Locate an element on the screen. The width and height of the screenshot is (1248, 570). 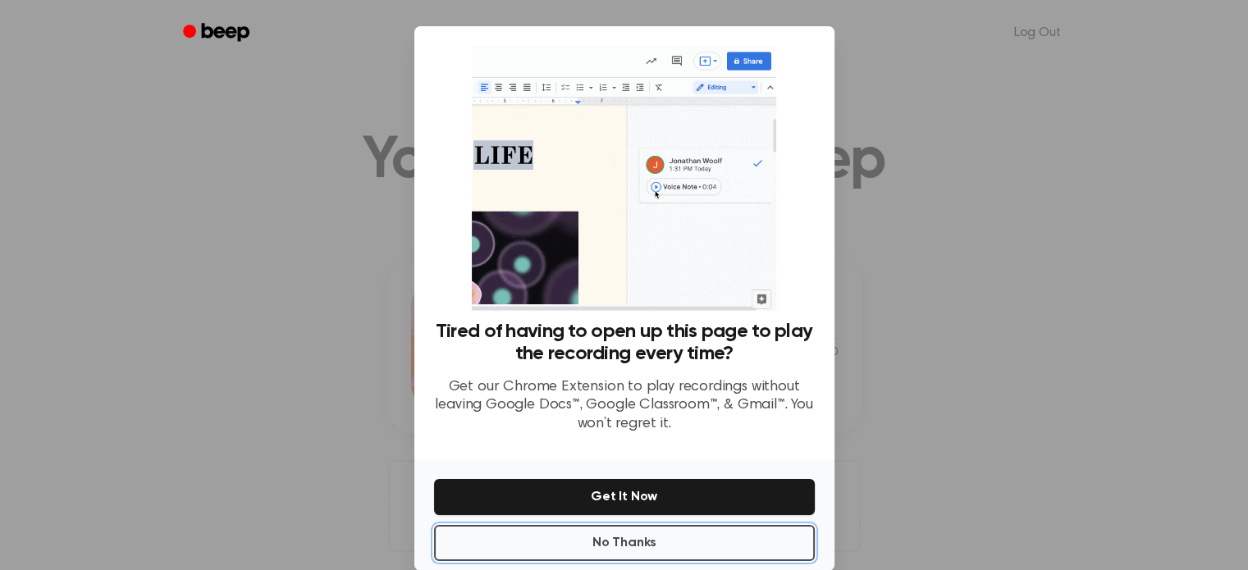
p: Get our Chrome Extension to play recordings without leaving Google Docs™, Google Classroom™, & Gm... is located at coordinates (624, 406).